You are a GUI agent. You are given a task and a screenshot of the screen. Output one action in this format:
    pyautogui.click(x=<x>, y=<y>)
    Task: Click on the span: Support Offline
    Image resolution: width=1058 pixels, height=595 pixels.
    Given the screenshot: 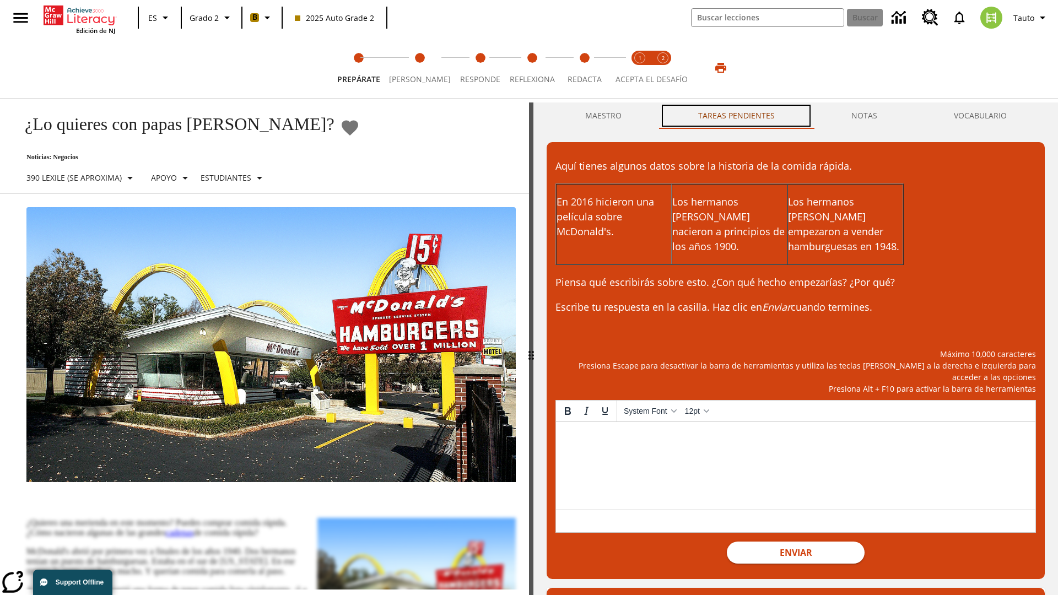 What is the action you would take?
    pyautogui.click(x=79, y=582)
    